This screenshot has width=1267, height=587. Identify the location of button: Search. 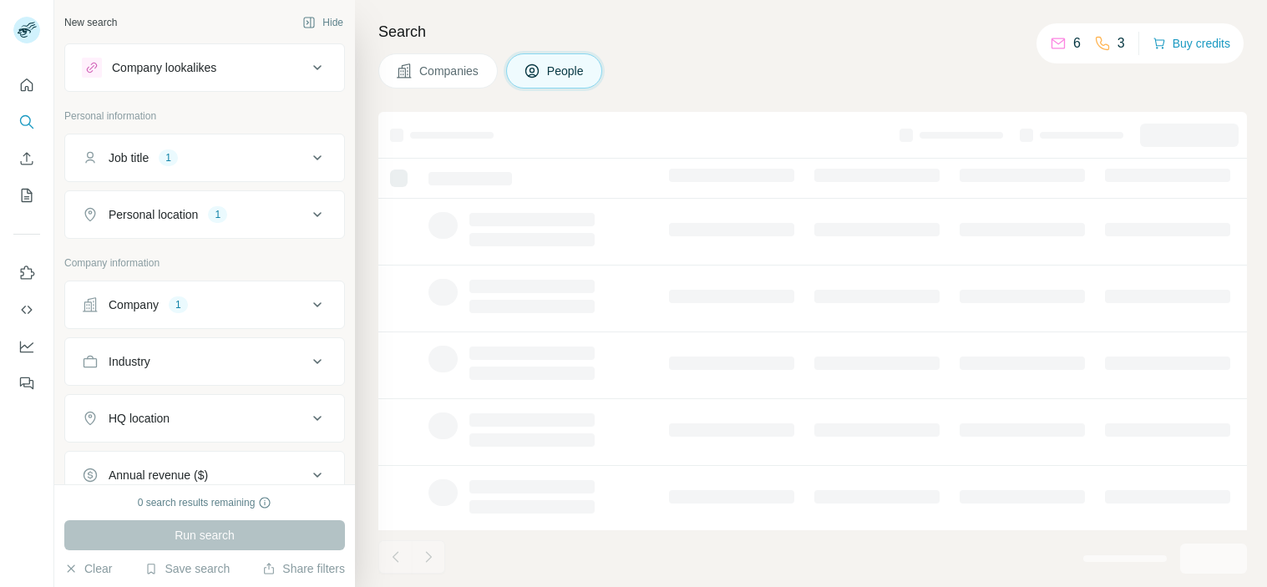
(27, 122).